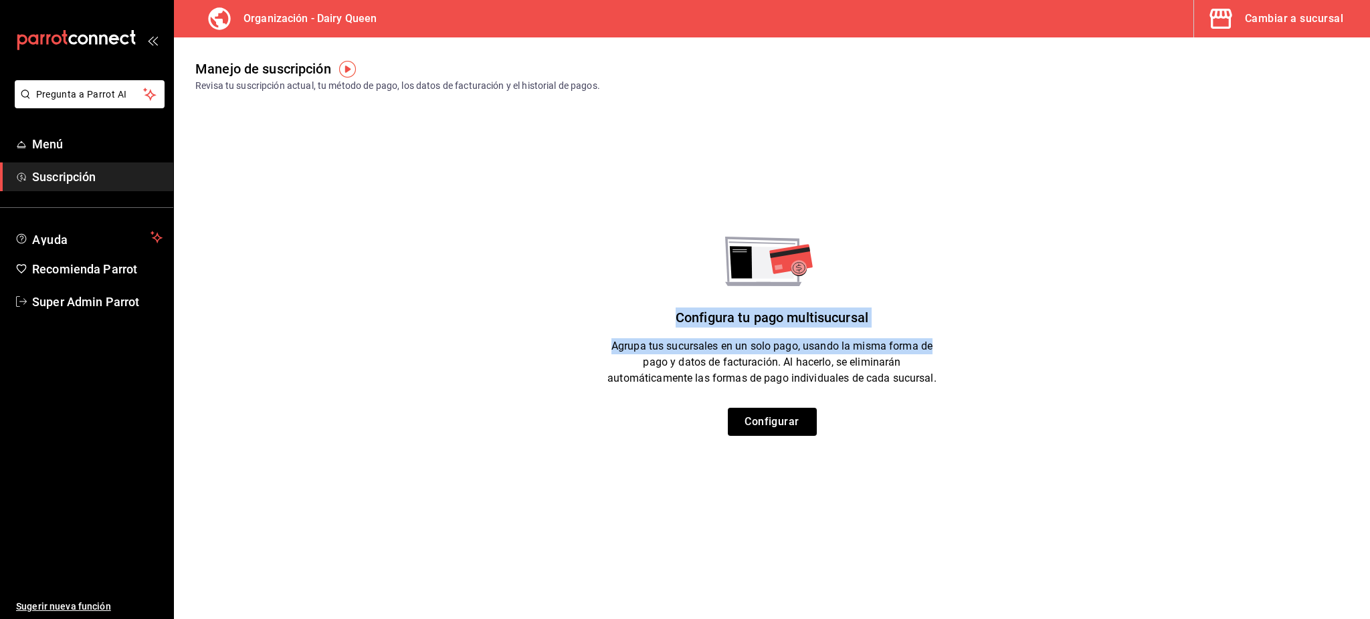 Image resolution: width=1370 pixels, height=619 pixels. Describe the element at coordinates (772, 373) in the screenshot. I see `div: Agrupa tus sucursales en un solo pago, usando la misma forma de pago y datos de facturación. Al h...` at that location.